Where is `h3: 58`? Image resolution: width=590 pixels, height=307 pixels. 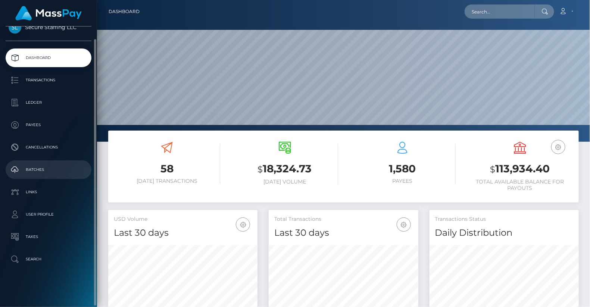
h3: 58 is located at coordinates (167, 169).